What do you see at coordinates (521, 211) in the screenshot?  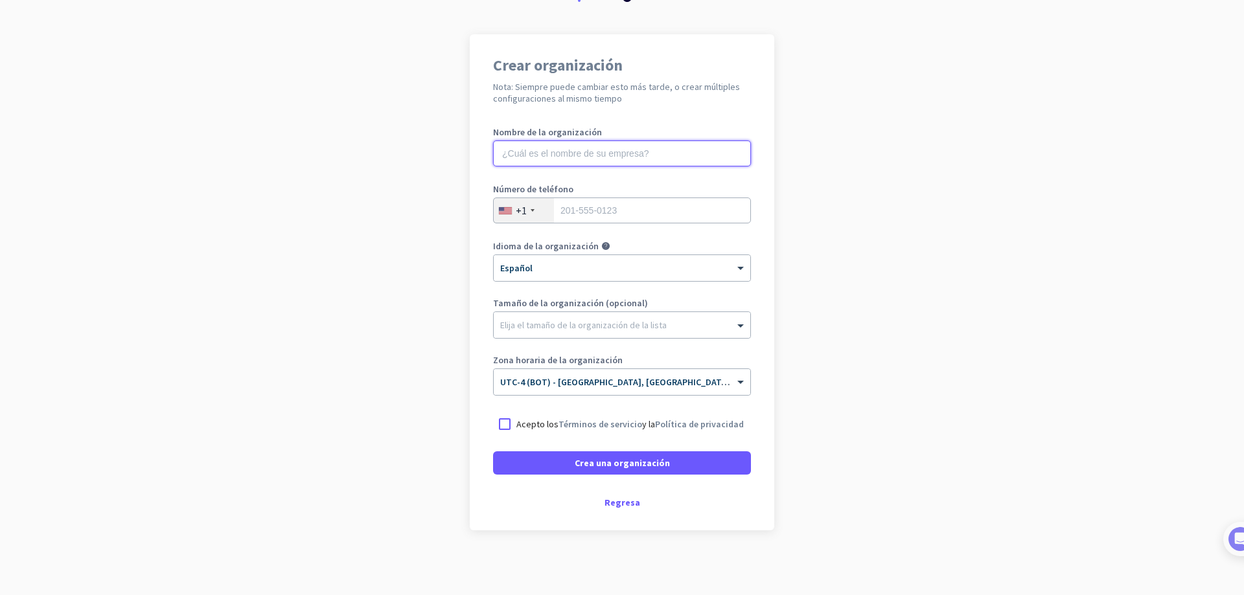 I see `div: +1` at bounding box center [521, 211].